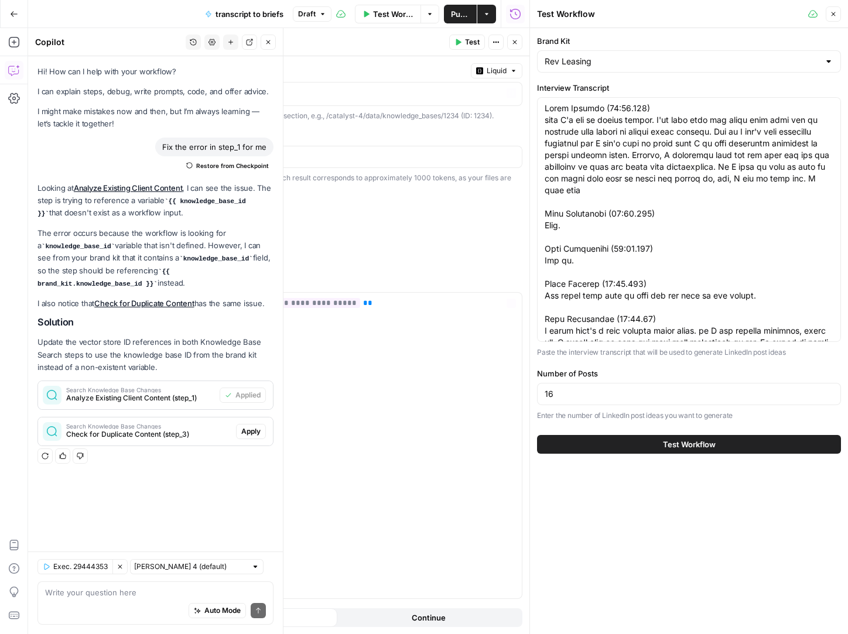  I want to click on p: I can explain steps, debug, write prompts, code, and offer advice., so click(155, 91).